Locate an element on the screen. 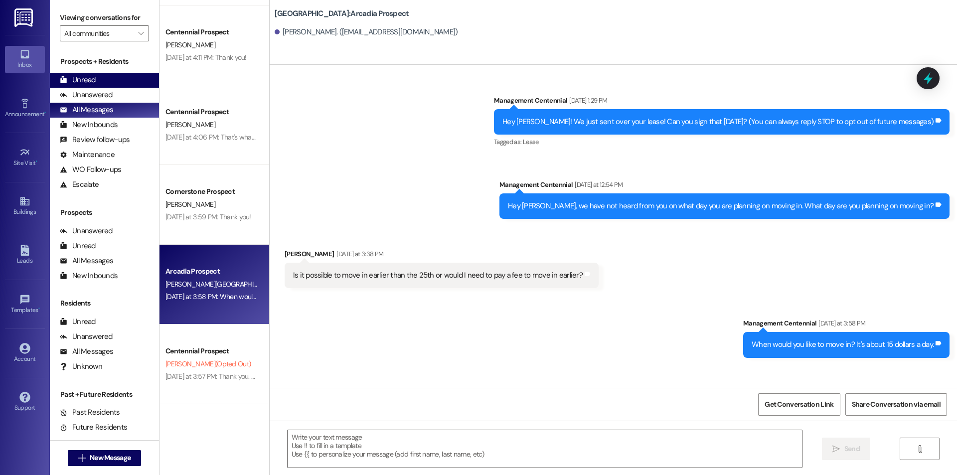  div: Cornerstone Prospect is located at coordinates (211, 191).